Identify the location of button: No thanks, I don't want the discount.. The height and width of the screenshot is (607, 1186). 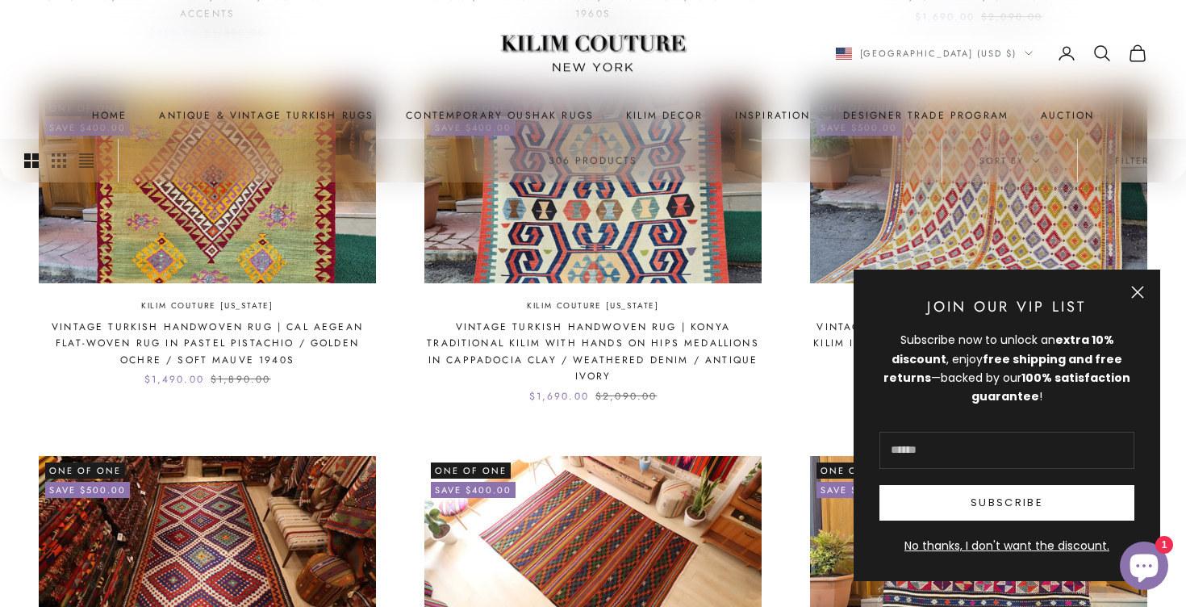
(1007, 545).